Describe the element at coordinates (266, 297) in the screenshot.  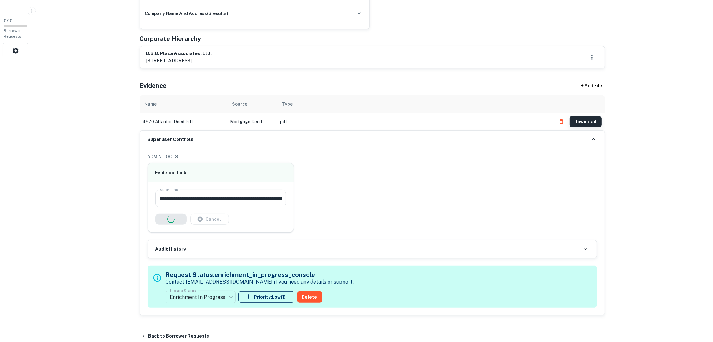
I see `button: Priority:Low(1)` at that location.